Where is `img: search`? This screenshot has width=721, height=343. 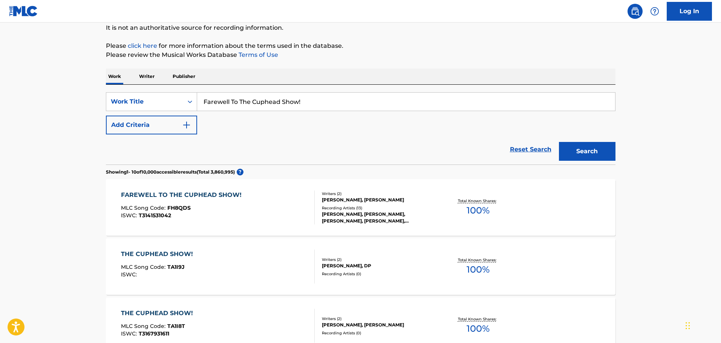 img: search is located at coordinates (635, 11).